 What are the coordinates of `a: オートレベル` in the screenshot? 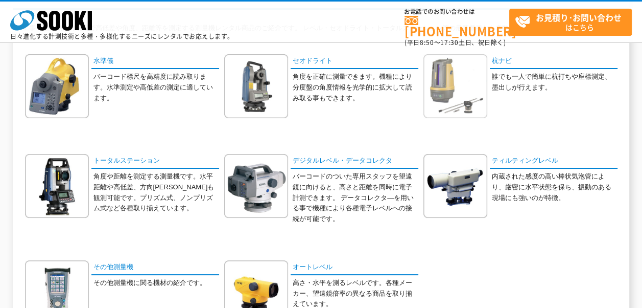 It's located at (355, 267).